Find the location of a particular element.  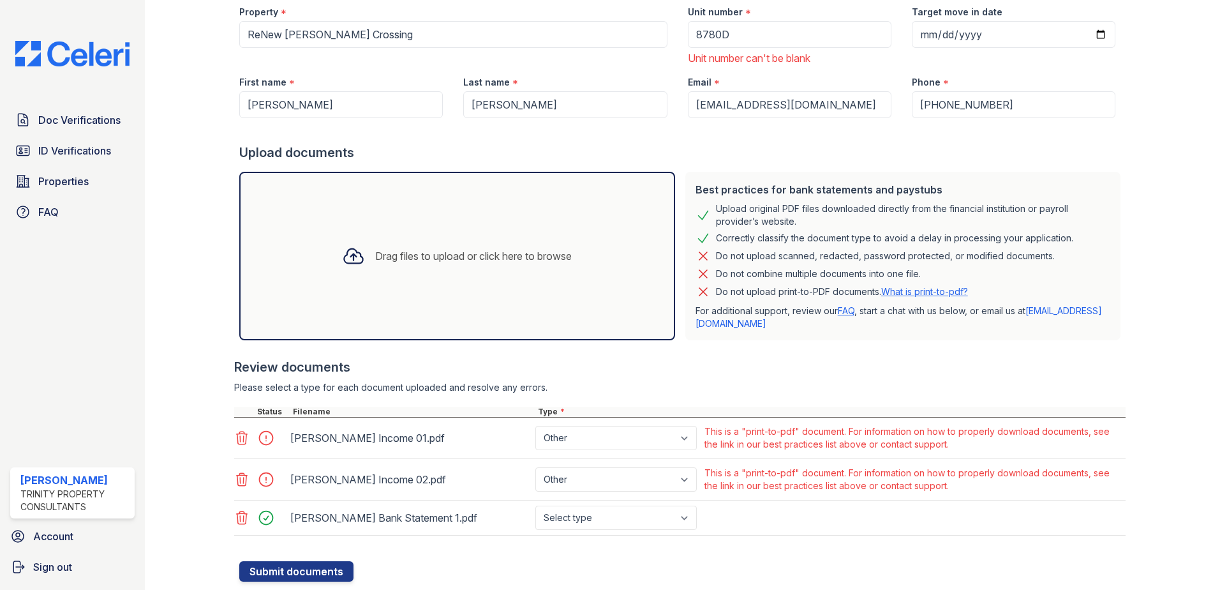

span: ID Verifications is located at coordinates (75, 151).